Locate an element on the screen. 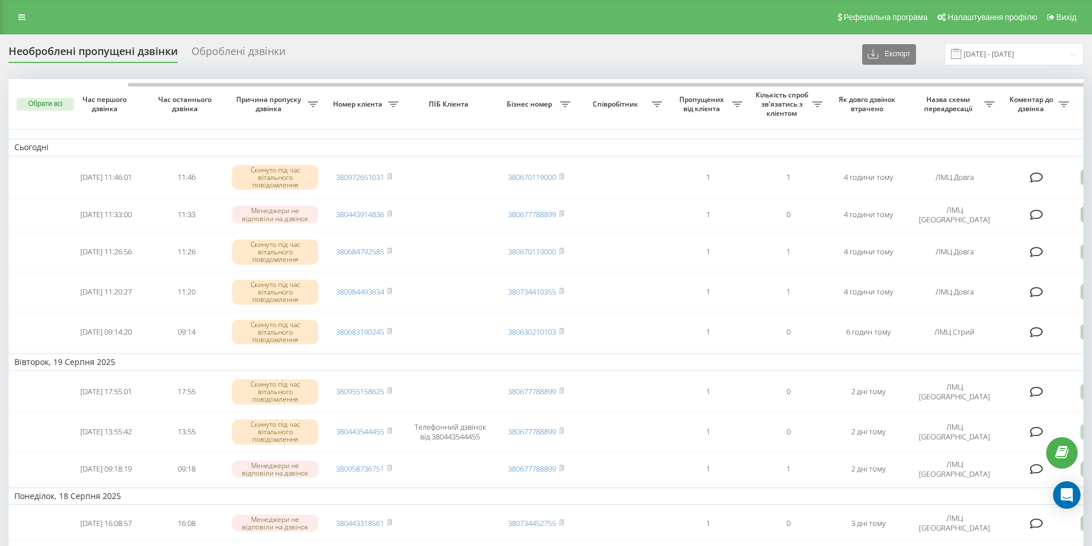 Image resolution: width=1092 pixels, height=546 pixels. td: 11:33 is located at coordinates (186, 215).